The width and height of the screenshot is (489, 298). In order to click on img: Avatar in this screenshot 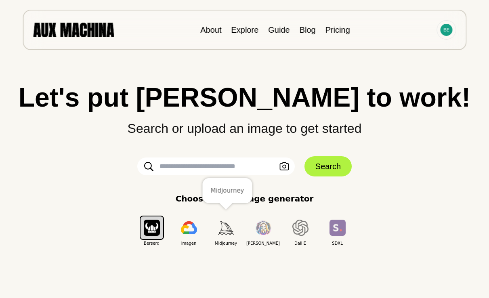, I will do `click(446, 30)`.